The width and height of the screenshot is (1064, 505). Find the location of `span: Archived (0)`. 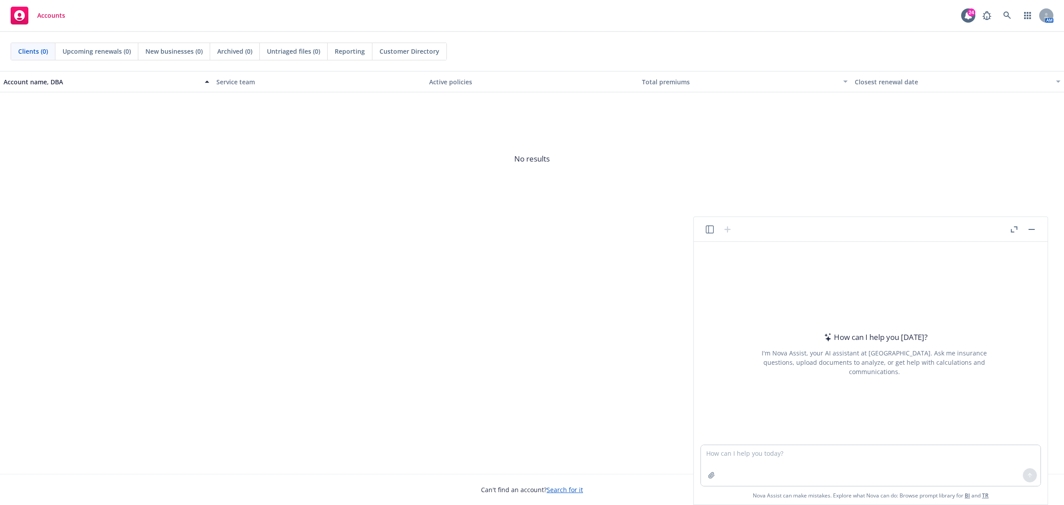

span: Archived (0) is located at coordinates (235, 51).